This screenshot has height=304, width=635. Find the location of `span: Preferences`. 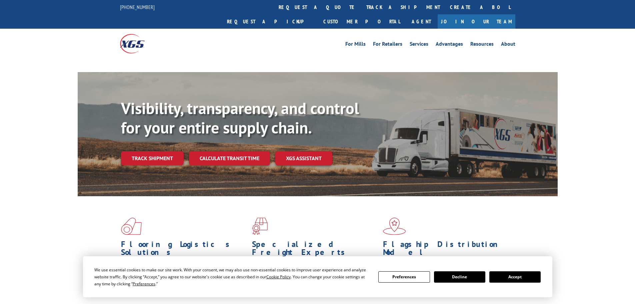

span: Preferences is located at coordinates (144, 283).